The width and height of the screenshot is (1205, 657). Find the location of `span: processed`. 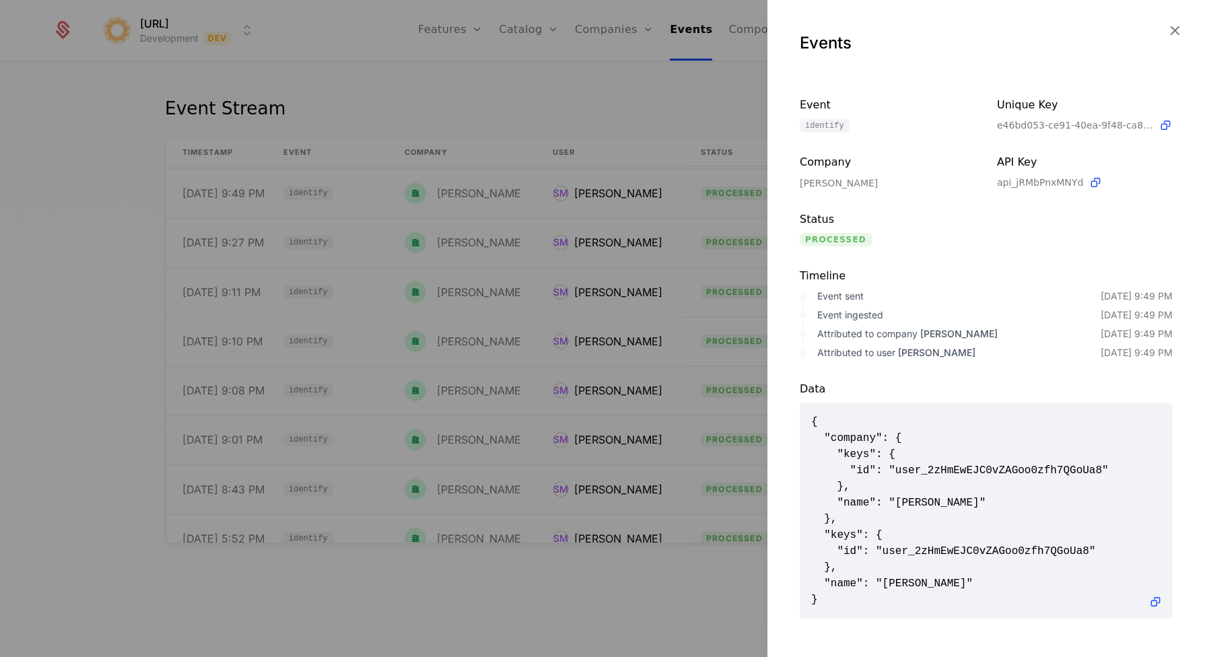

span: processed is located at coordinates (835, 240).